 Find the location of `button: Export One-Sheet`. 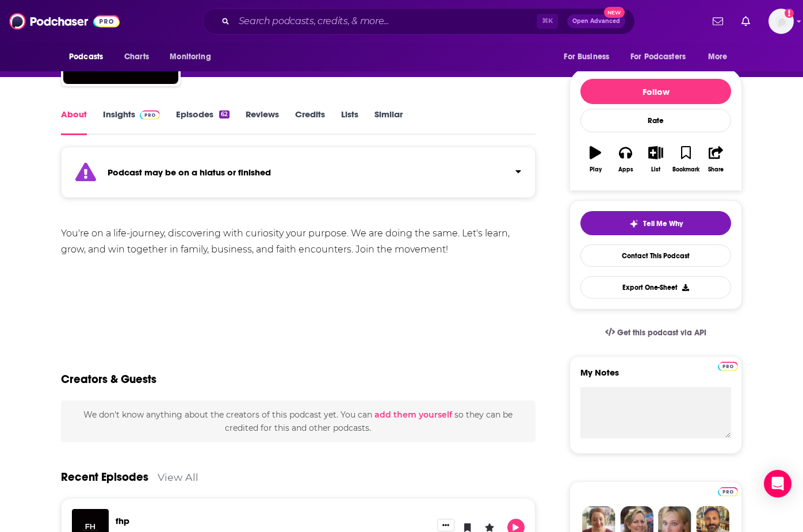

button: Export One-Sheet is located at coordinates (656, 287).